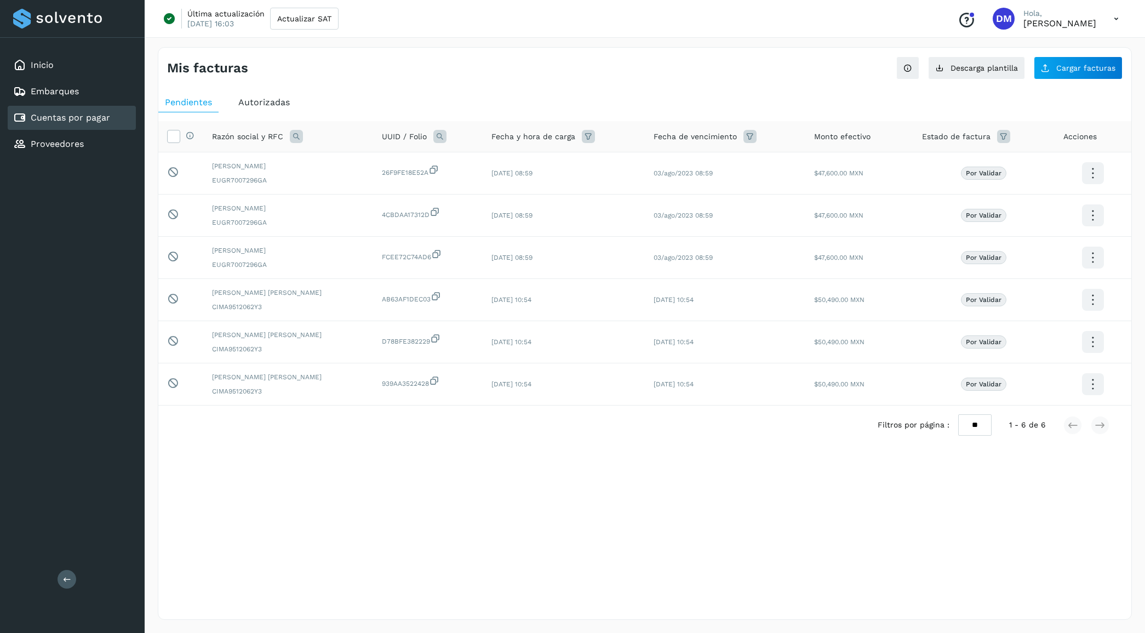  Describe the element at coordinates (976, 68) in the screenshot. I see `button: Descarga plantilla` at that location.